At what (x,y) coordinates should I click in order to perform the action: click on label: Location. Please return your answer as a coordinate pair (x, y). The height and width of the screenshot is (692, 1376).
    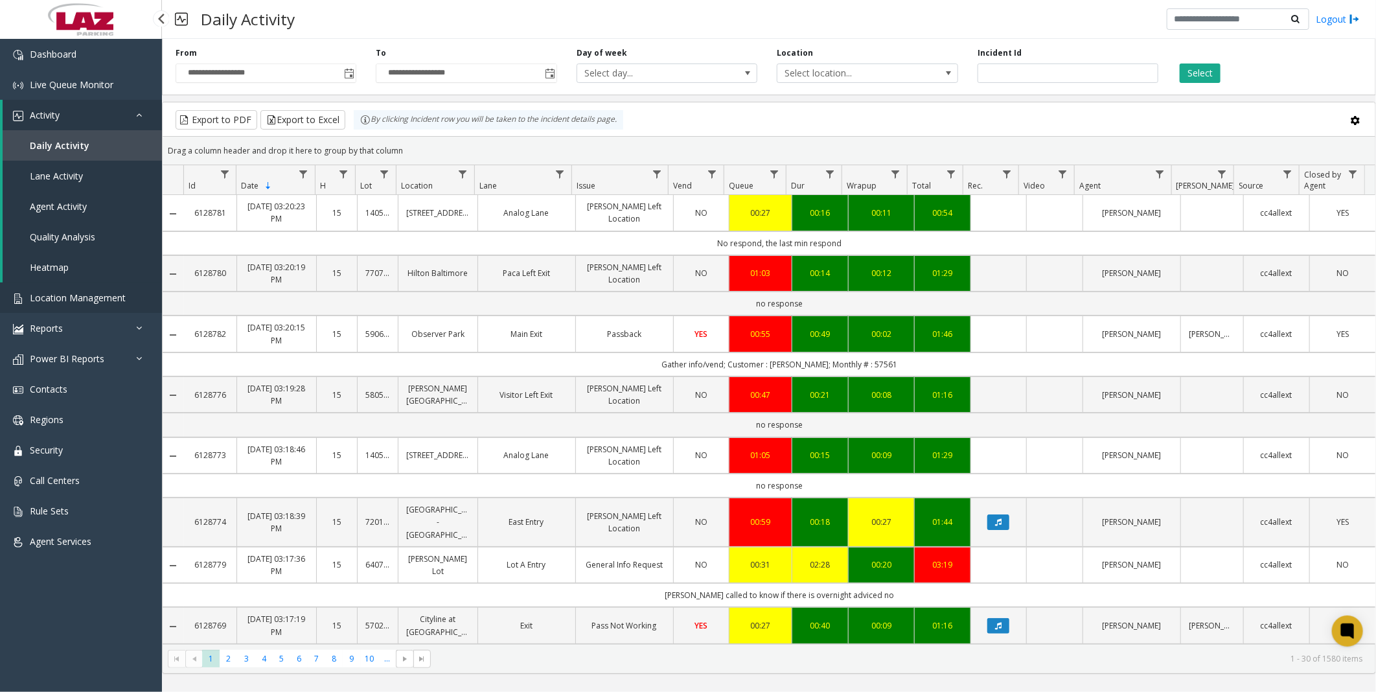
    Looking at the image, I should click on (795, 53).